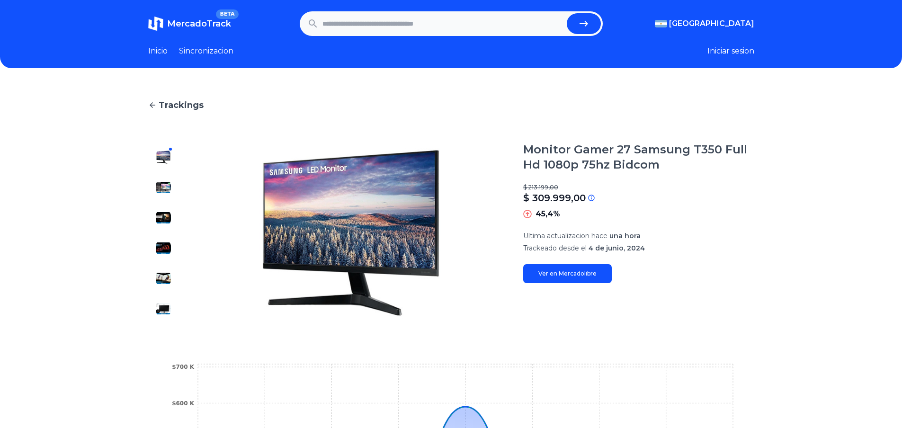 Image resolution: width=902 pixels, height=428 pixels. I want to click on a: Sincronizacion, so click(206, 51).